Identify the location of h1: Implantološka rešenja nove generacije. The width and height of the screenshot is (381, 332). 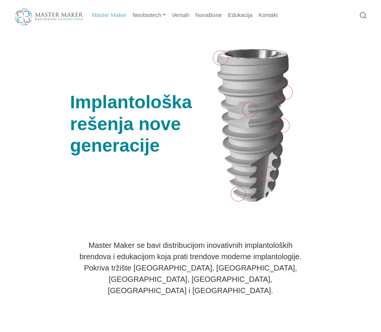
(137, 124).